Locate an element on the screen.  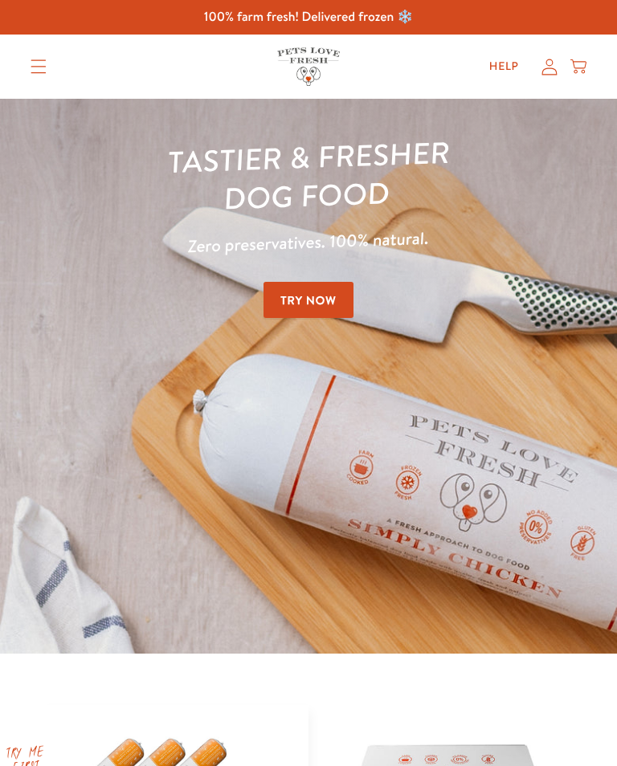
img: Pets Love Fresh is located at coordinates (308, 66).